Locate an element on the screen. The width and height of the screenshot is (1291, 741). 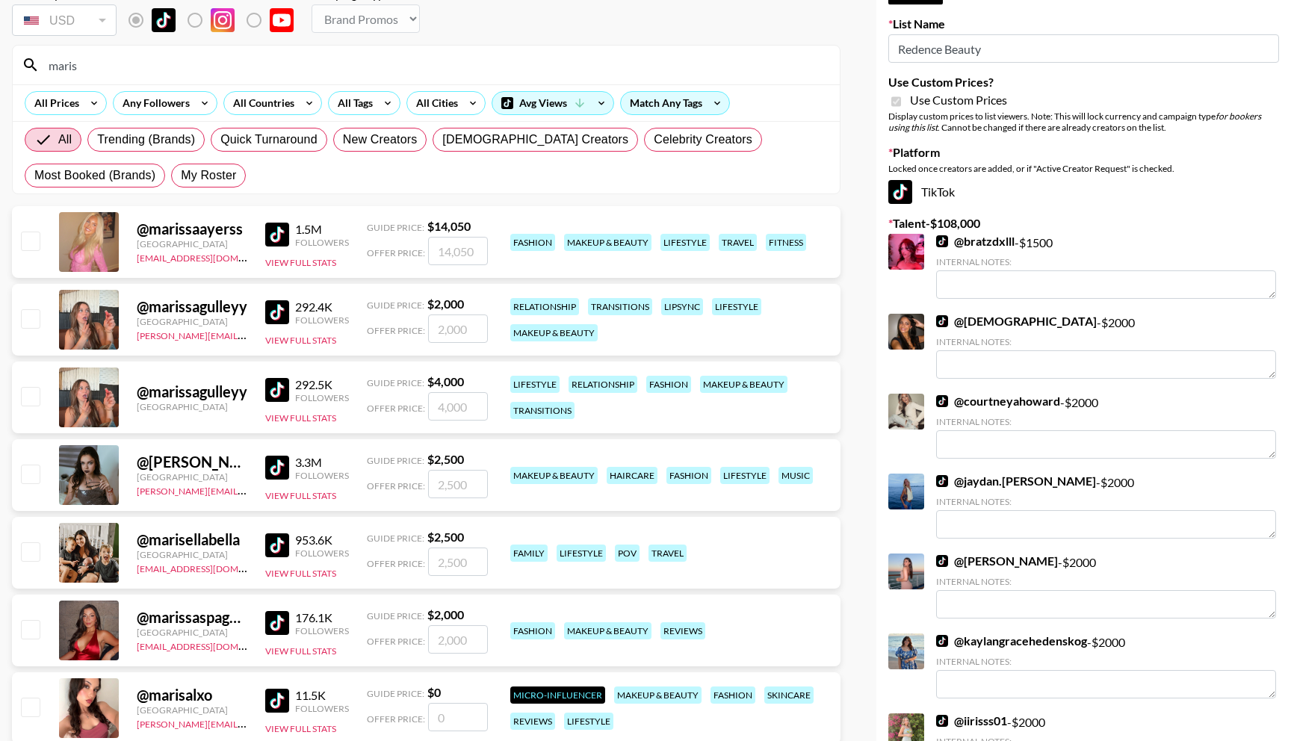
a: @iirisss01 is located at coordinates (971, 721).